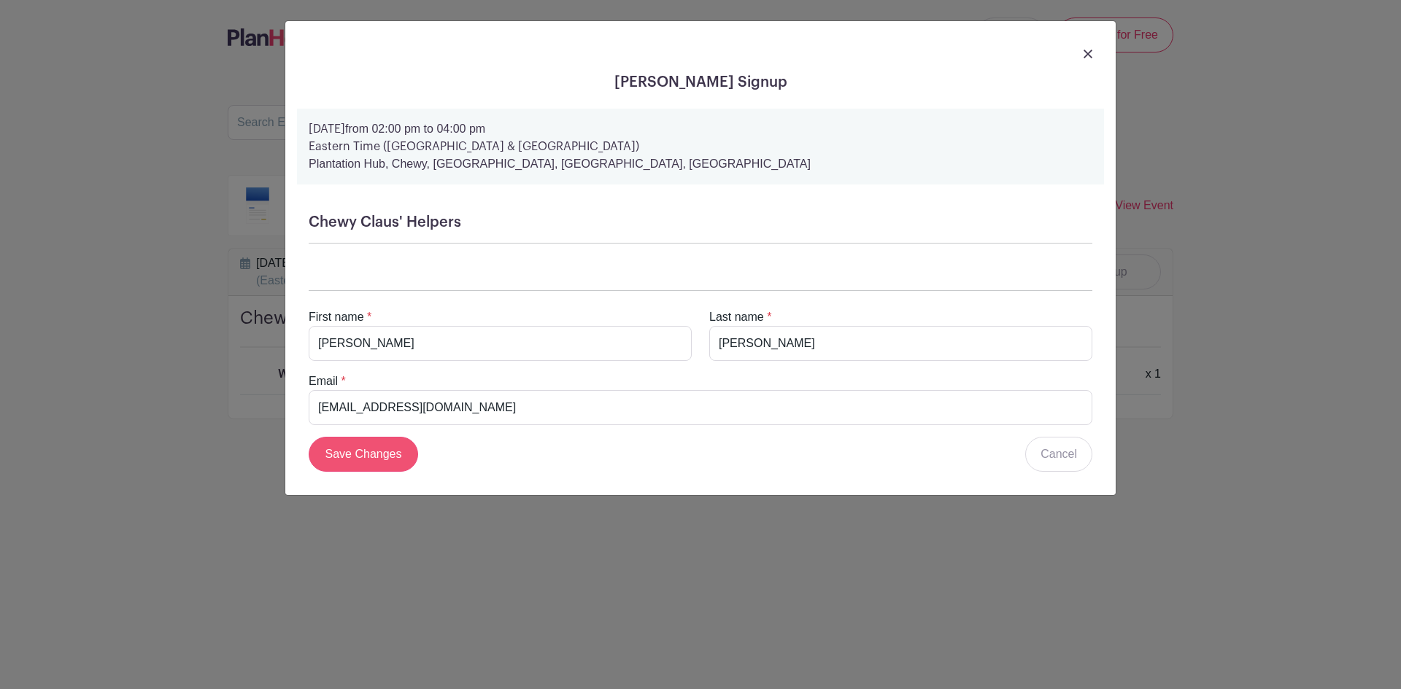  Describe the element at coordinates (336, 317) in the screenshot. I see `label: First name` at that location.